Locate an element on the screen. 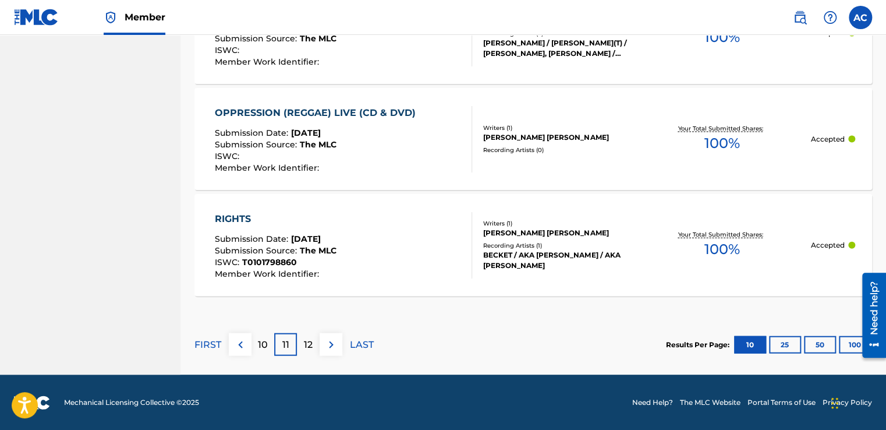 The width and height of the screenshot is (886, 430). div: User Menu is located at coordinates (860, 17).